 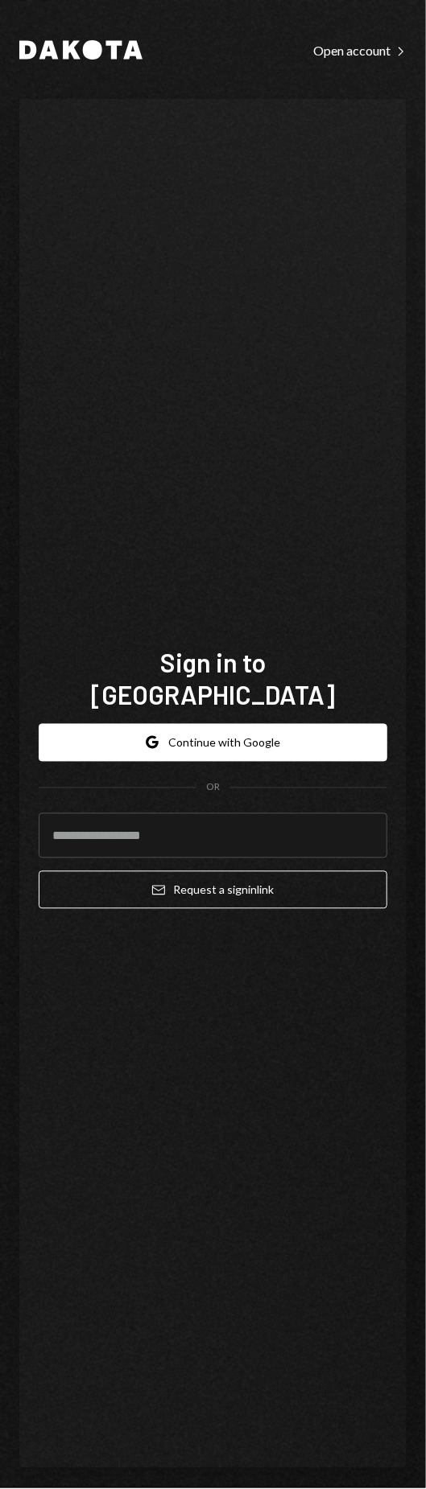 What do you see at coordinates (360, 51) in the screenshot?
I see `div: Open account` at bounding box center [360, 51].